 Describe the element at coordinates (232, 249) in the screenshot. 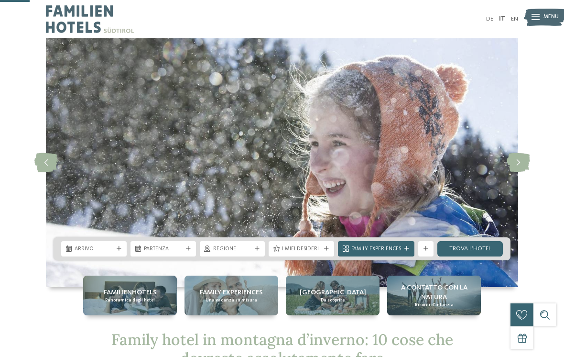

I see `span: Regione` at that location.